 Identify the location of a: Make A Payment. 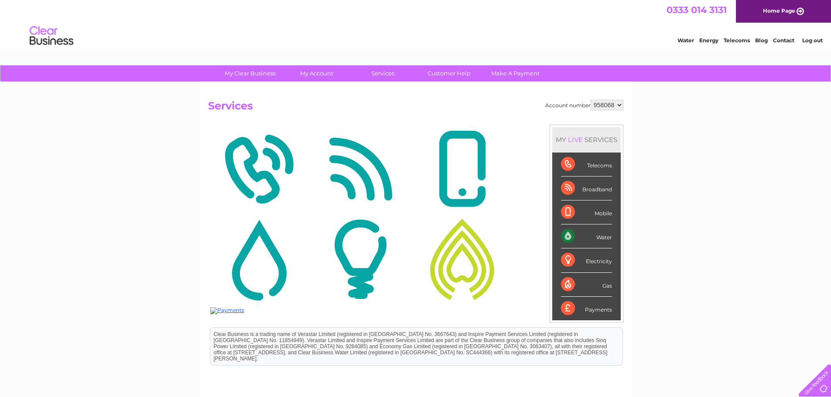
(515, 73).